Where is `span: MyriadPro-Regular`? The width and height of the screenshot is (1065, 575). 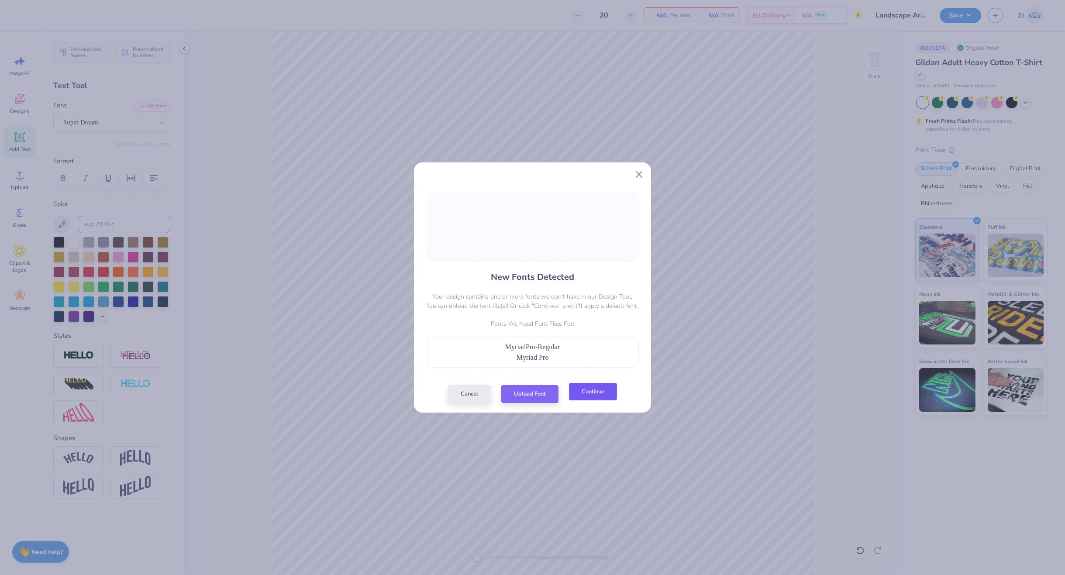 span: MyriadPro-Regular is located at coordinates (532, 347).